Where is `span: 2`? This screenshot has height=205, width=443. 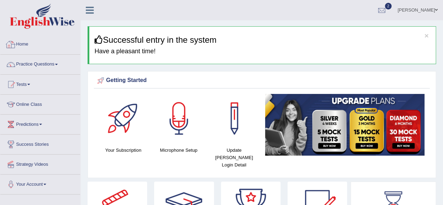 span: 2 is located at coordinates (388, 6).